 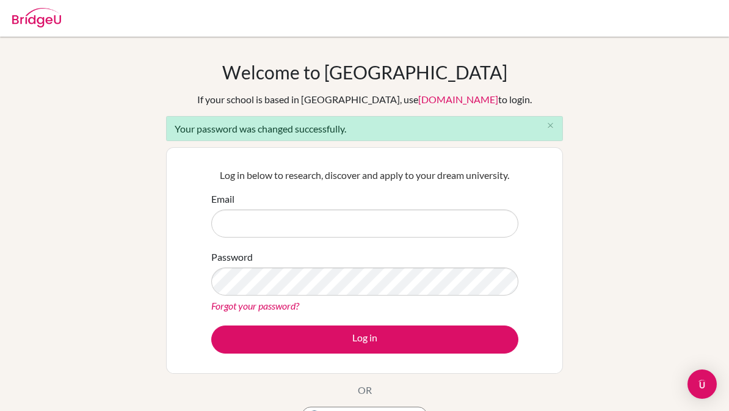 What do you see at coordinates (223, 199) in the screenshot?
I see `label: Email` at bounding box center [223, 199].